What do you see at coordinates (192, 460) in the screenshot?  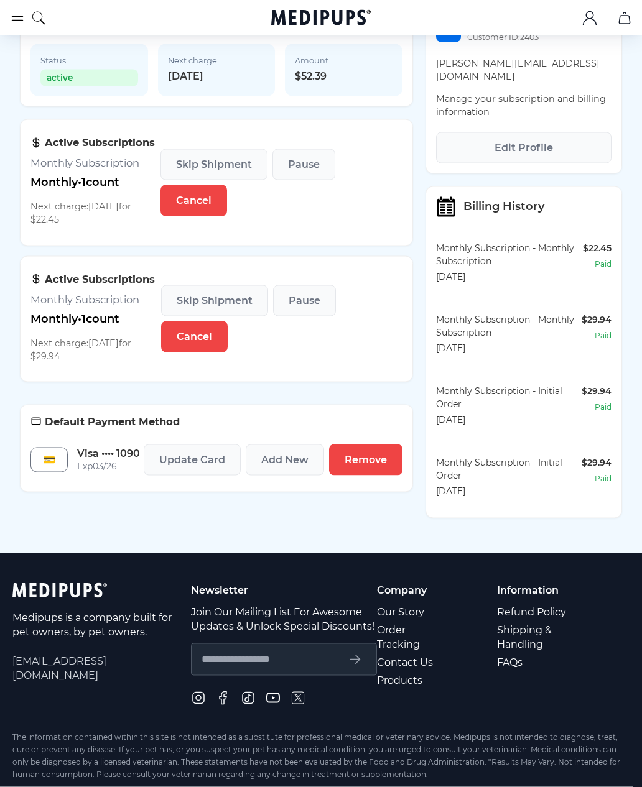 I see `span: Update Card` at bounding box center [192, 460].